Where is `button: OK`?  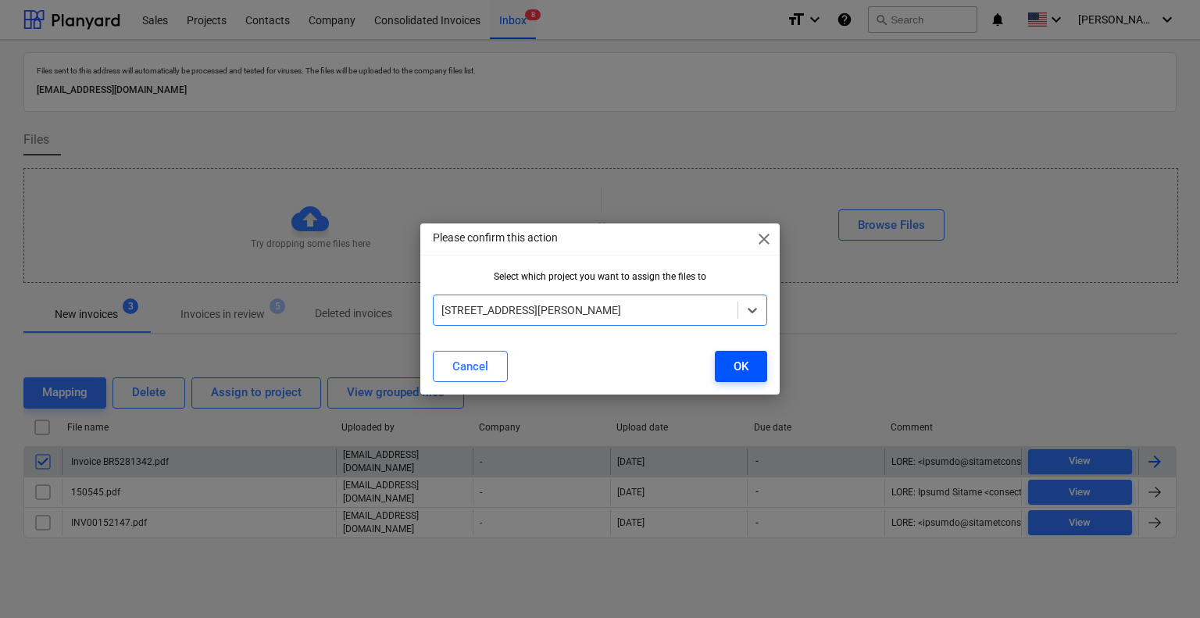 button: OK is located at coordinates (741, 366).